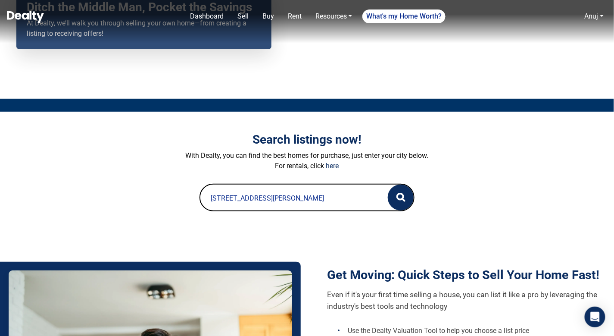 The height and width of the screenshot is (336, 614). I want to click on a: Resources, so click(333, 16).